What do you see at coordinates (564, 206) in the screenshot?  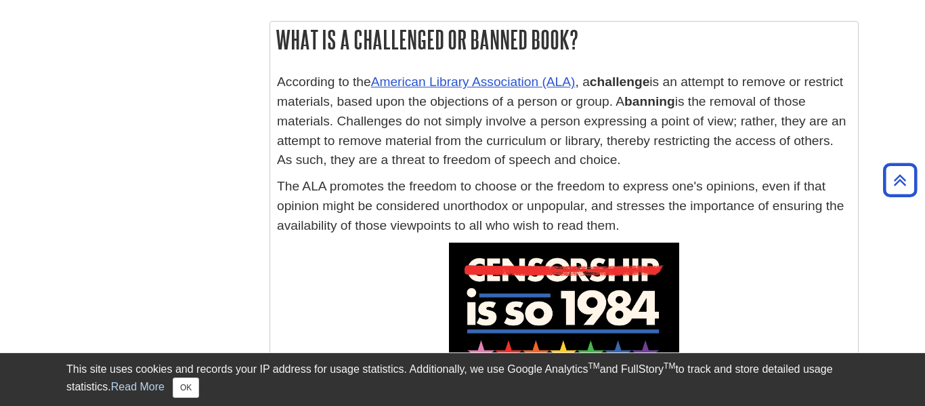 I see `p: The ALA promotes the freedom to choose or the freedom to express one's opinions, even if that opi...` at bounding box center [564, 206].